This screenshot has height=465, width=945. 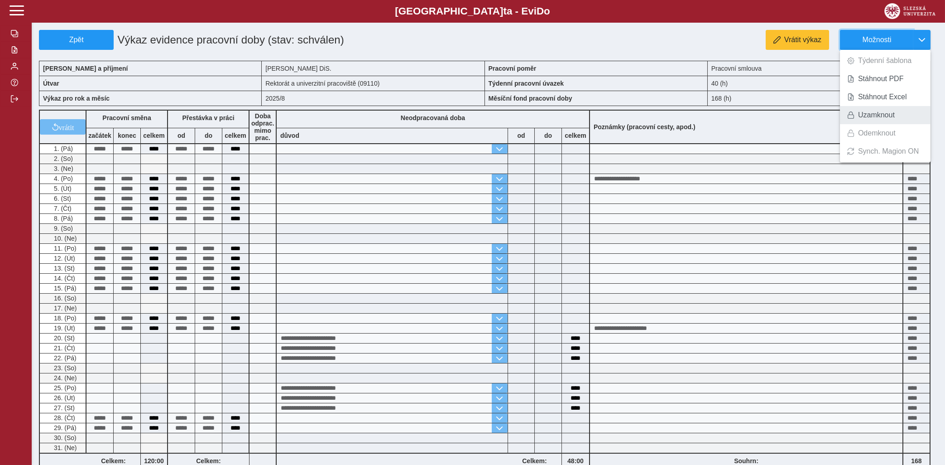 What do you see at coordinates (747, 461) in the screenshot?
I see `b: Souhrn:` at bounding box center [747, 461].